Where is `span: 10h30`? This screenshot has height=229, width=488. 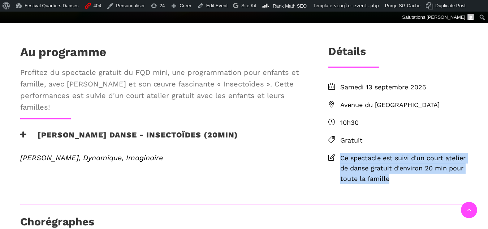 span: 10h30 is located at coordinates (405, 123).